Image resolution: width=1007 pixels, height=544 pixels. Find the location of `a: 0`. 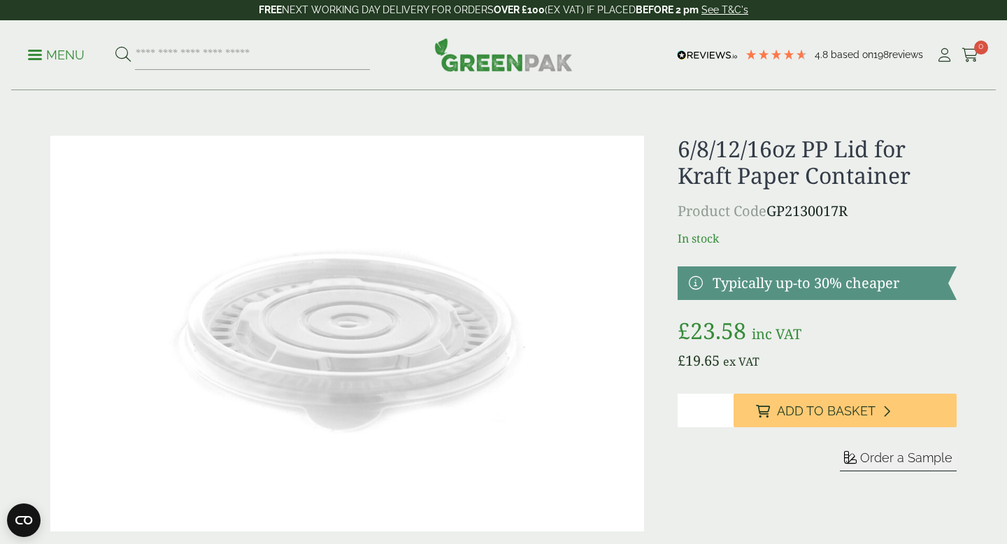

a: 0 is located at coordinates (969, 55).